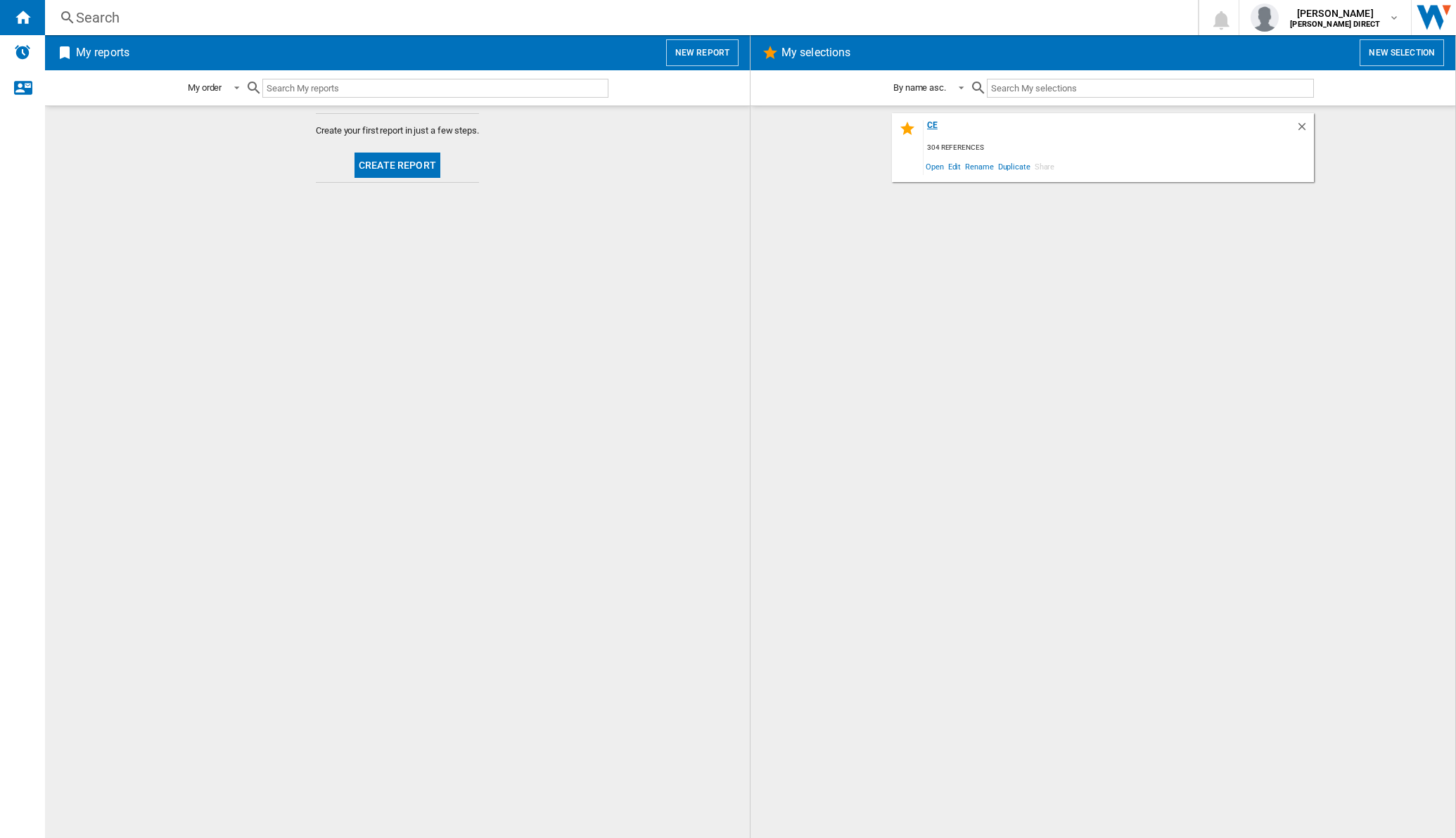 The height and width of the screenshot is (838, 1456). I want to click on h2: My selections, so click(815, 53).